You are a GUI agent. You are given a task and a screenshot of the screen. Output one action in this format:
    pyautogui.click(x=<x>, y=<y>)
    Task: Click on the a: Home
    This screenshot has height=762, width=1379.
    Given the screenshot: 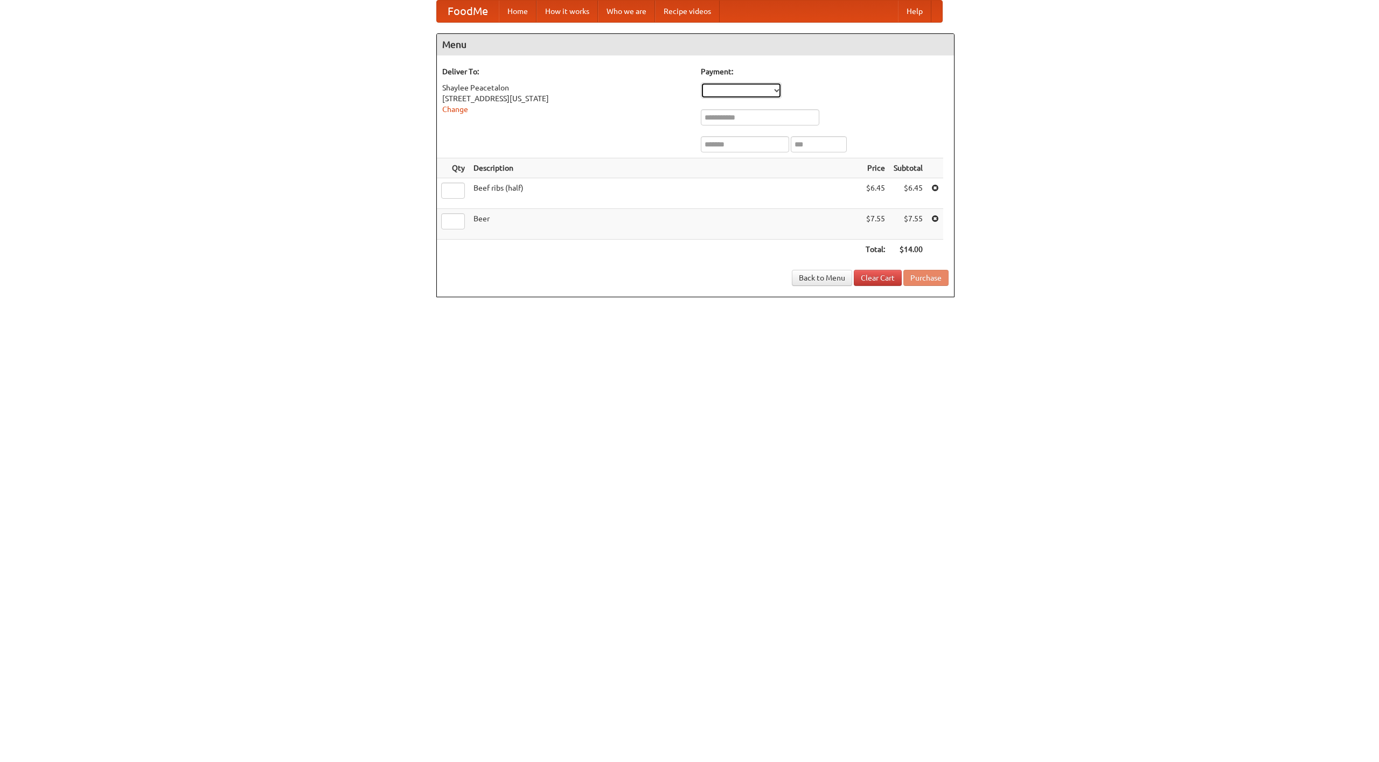 What is the action you would take?
    pyautogui.click(x=518, y=11)
    